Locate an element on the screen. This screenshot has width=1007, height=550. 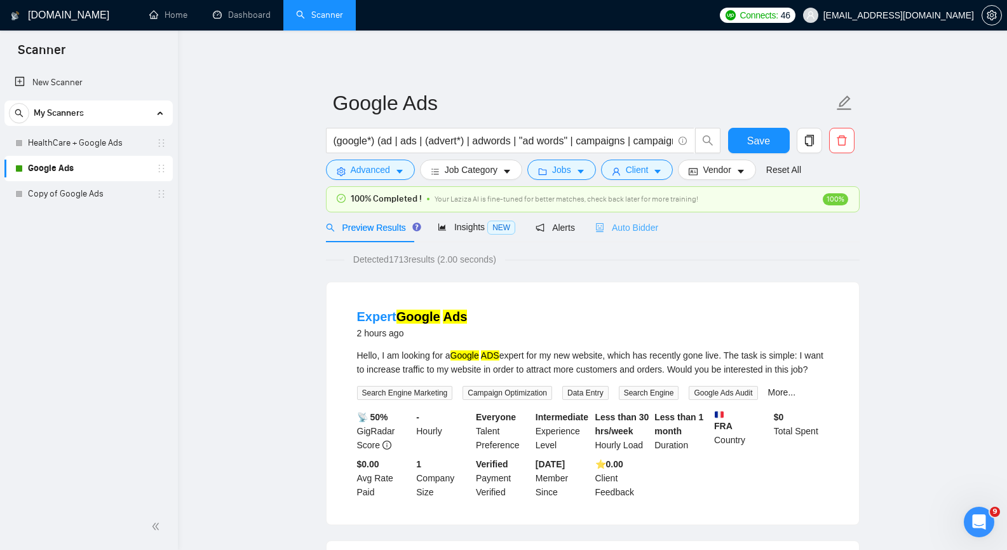
span: copy is located at coordinates (809, 140).